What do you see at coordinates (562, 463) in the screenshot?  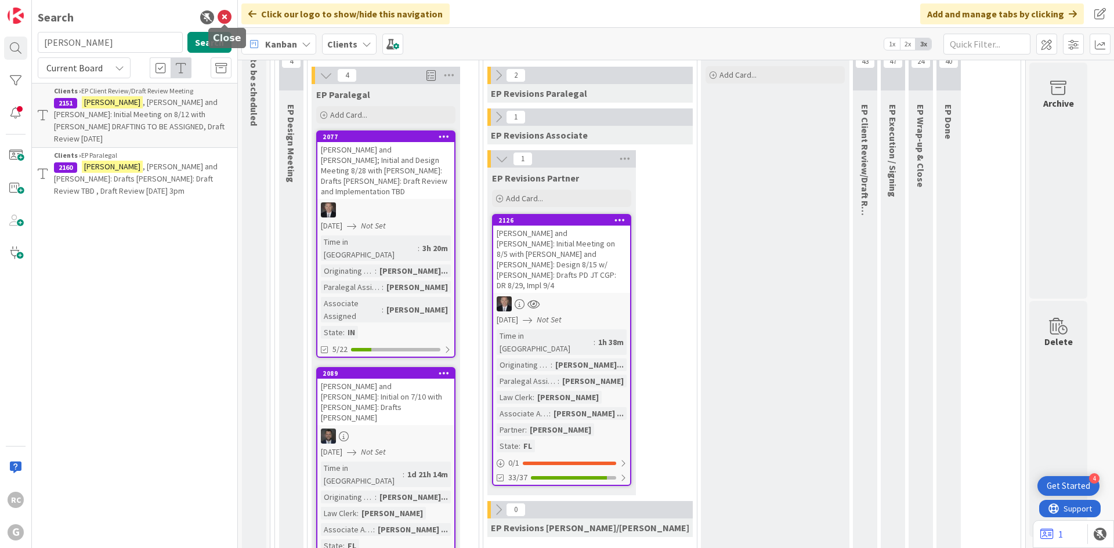 I see `div: 0/1` at bounding box center [562, 463].